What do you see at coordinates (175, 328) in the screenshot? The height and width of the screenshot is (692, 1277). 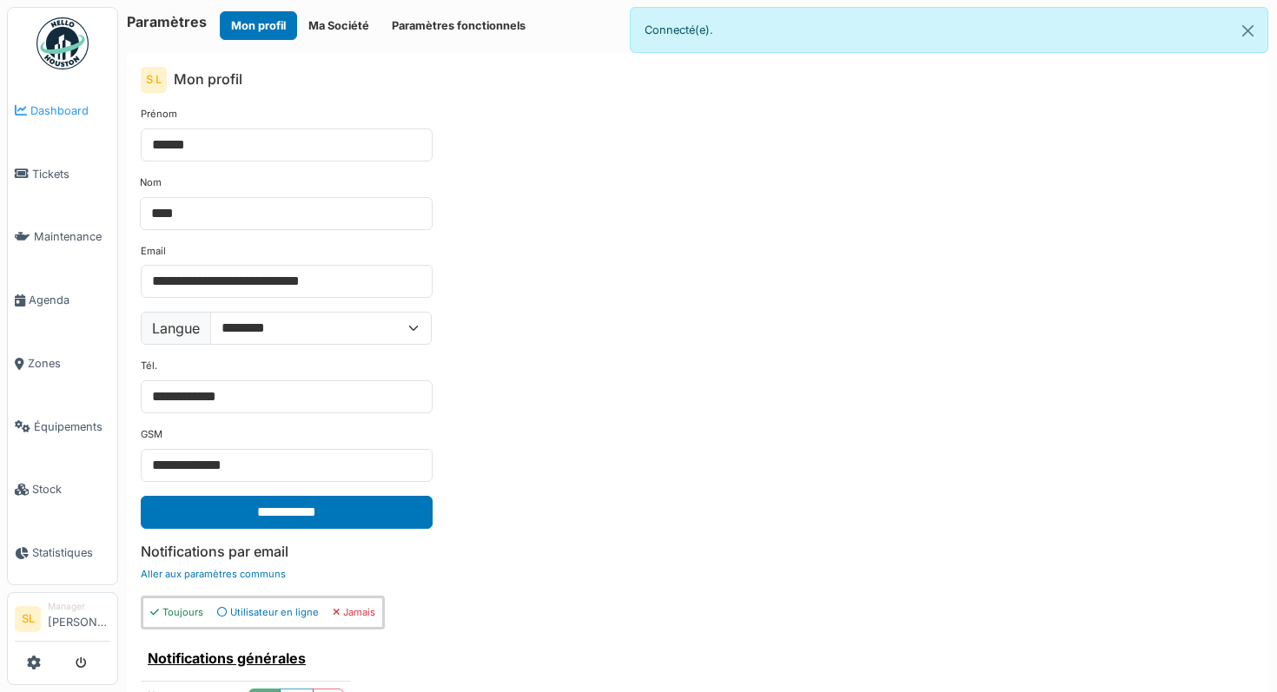 I see `label: Langue` at bounding box center [175, 328].